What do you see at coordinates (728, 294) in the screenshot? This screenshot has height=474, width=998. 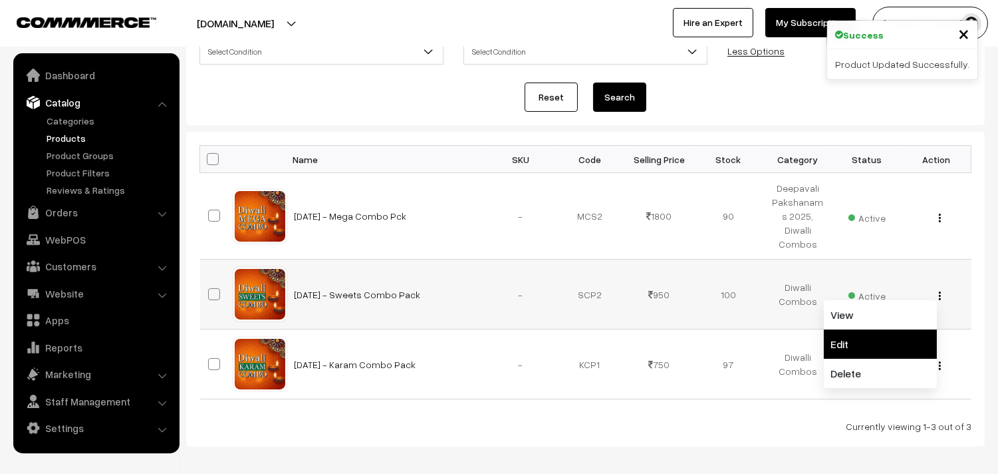 I see `td: 100` at bounding box center [728, 294].